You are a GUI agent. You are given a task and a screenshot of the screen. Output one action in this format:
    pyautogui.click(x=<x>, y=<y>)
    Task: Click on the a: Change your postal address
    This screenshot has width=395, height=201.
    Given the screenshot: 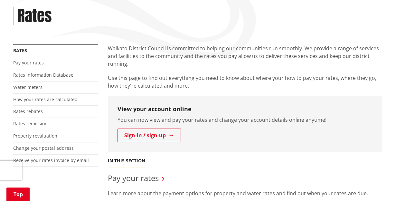 What is the action you would take?
    pyautogui.click(x=43, y=148)
    